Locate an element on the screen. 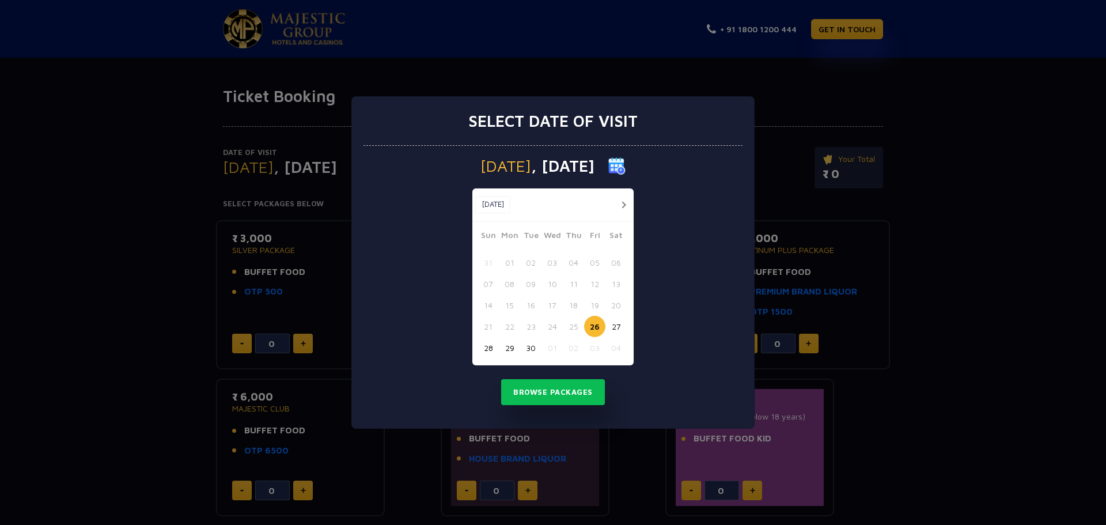  button: 28 is located at coordinates (488, 347).